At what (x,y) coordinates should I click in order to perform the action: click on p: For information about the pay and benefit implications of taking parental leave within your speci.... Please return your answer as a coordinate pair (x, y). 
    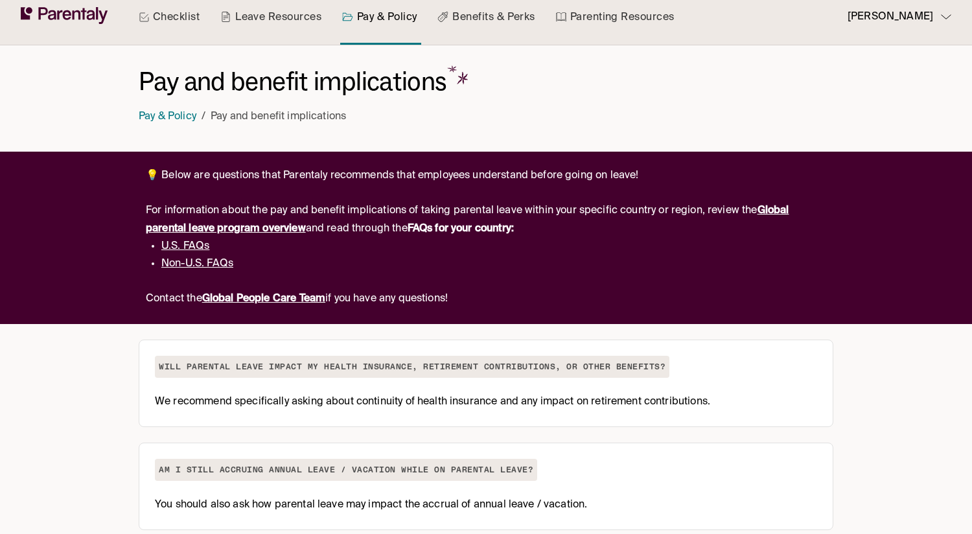
    Looking at the image, I should click on (486, 220).